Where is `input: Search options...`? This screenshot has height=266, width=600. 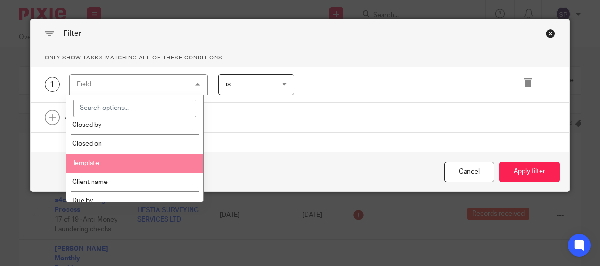
input: Search options... is located at coordinates (135, 108).